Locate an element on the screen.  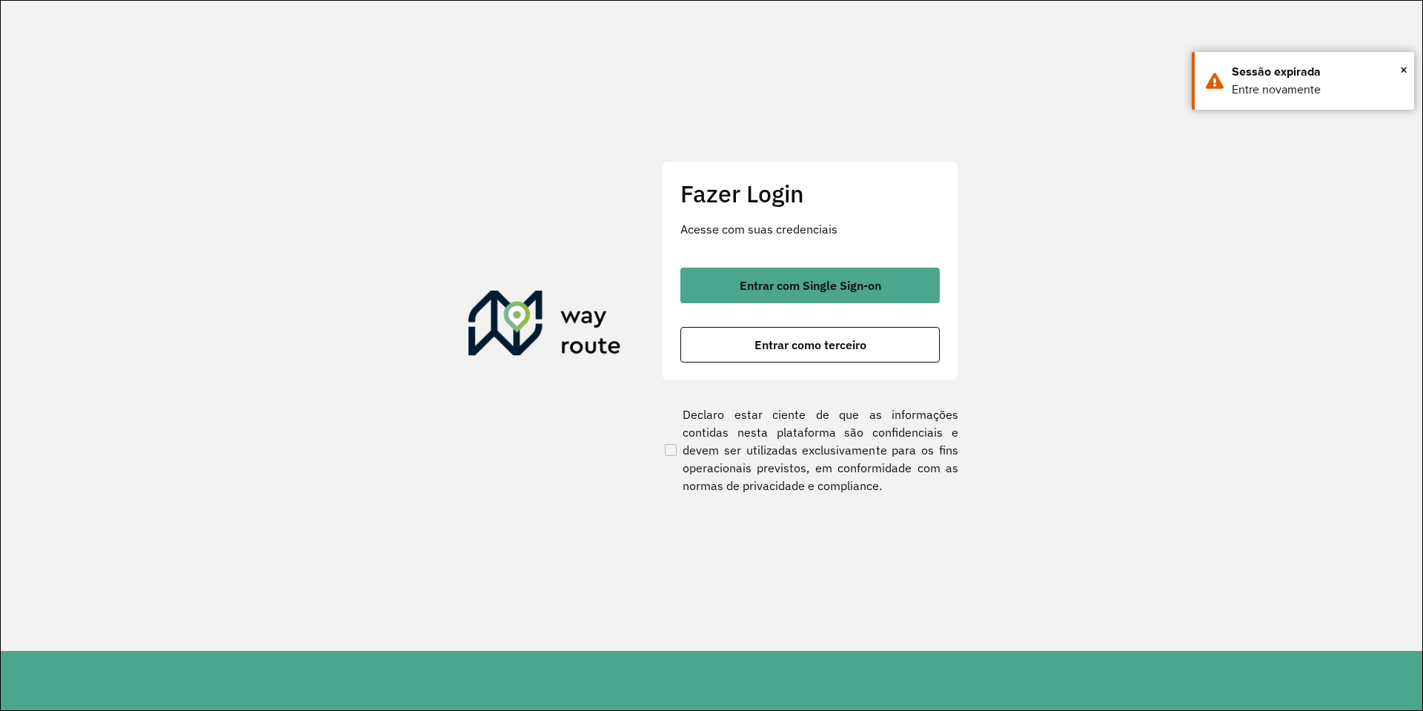
label: Declaro estar ciente de que as informações contidas nesta plataforma são confidenciais e devem se... is located at coordinates (810, 450).